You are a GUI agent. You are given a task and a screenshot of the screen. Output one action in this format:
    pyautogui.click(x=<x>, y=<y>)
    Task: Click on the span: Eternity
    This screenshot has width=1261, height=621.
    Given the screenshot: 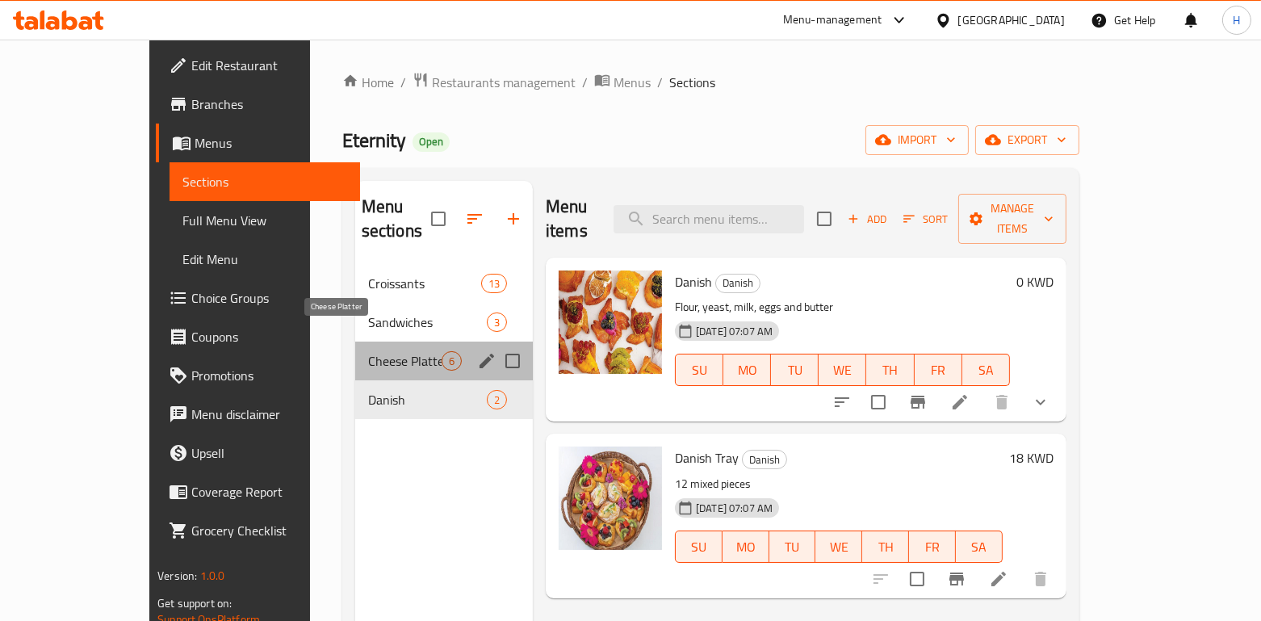 What is the action you would take?
    pyautogui.click(x=374, y=140)
    